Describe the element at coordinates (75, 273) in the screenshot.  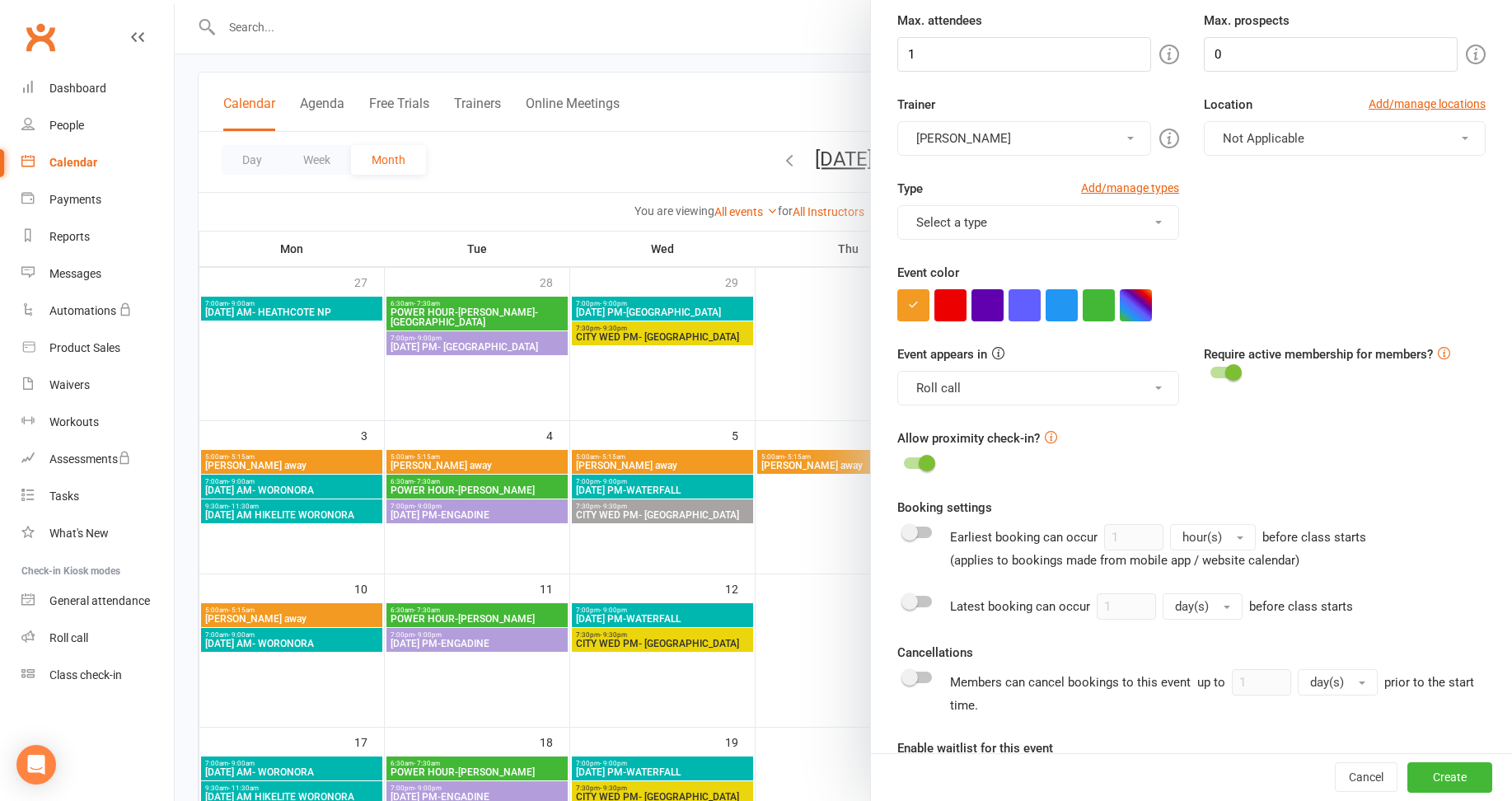
I see `div: Messages` at that location.